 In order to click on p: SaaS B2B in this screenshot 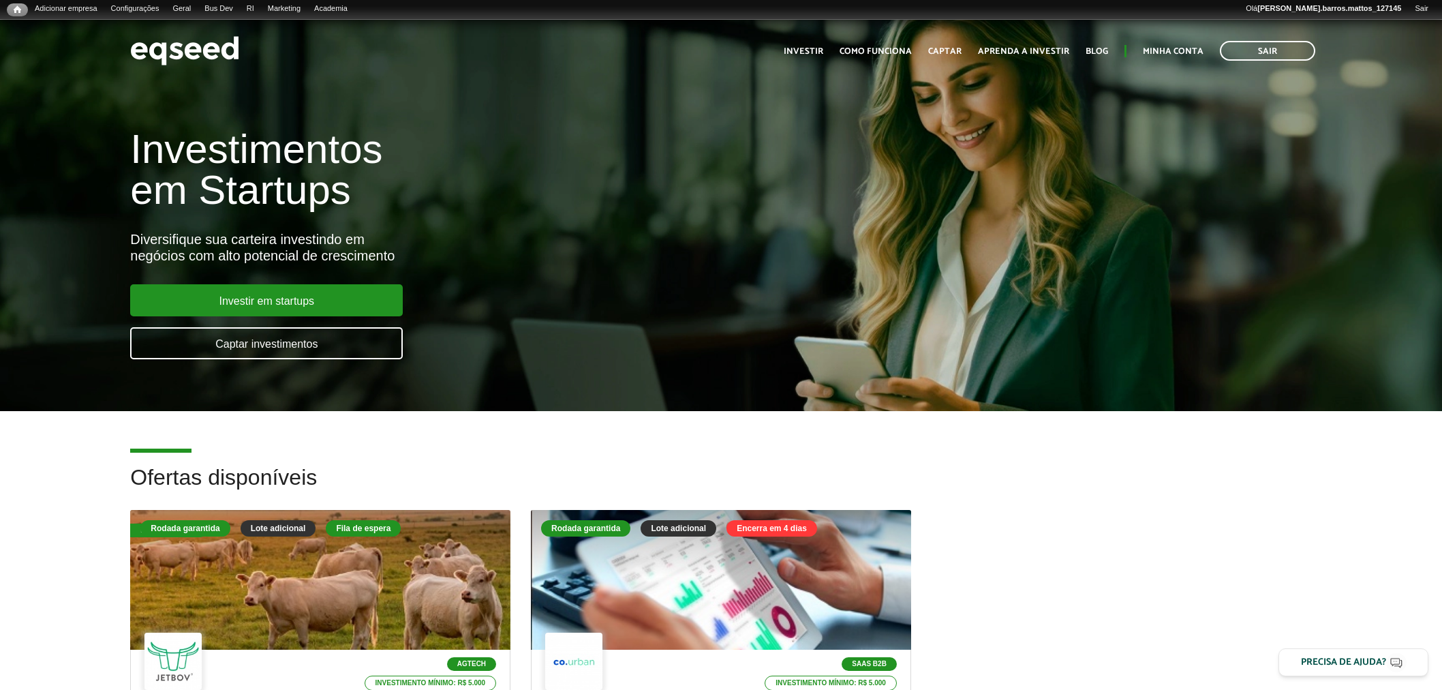, I will do `click(869, 664)`.